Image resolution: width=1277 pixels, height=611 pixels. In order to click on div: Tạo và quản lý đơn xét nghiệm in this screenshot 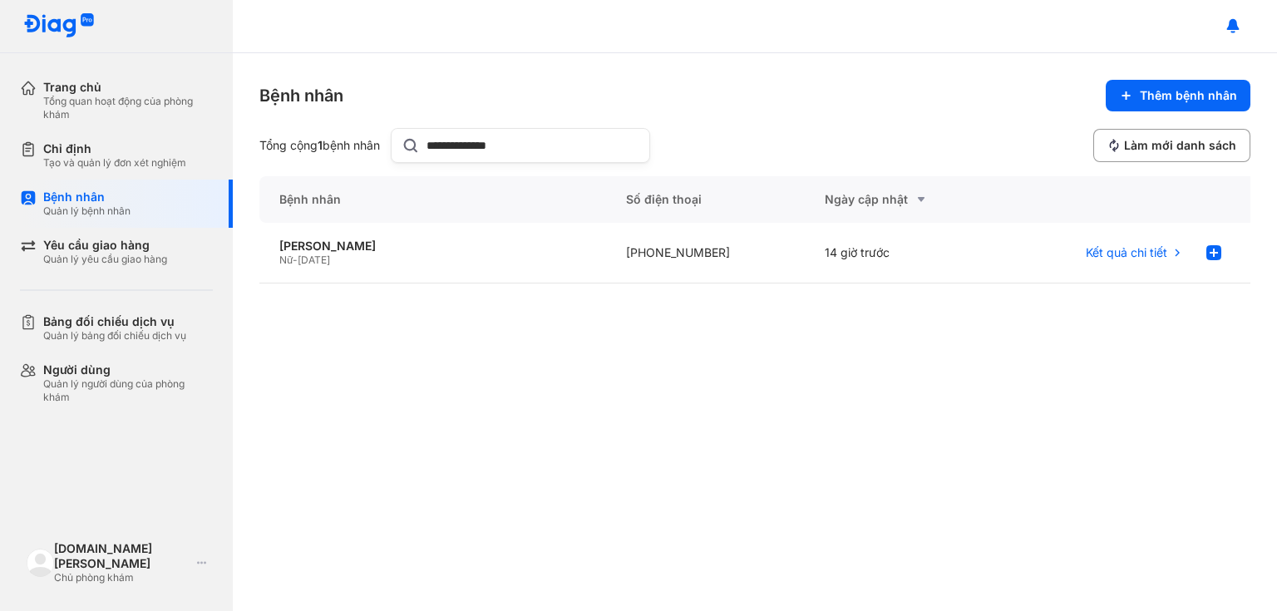, I will do `click(115, 163)`.